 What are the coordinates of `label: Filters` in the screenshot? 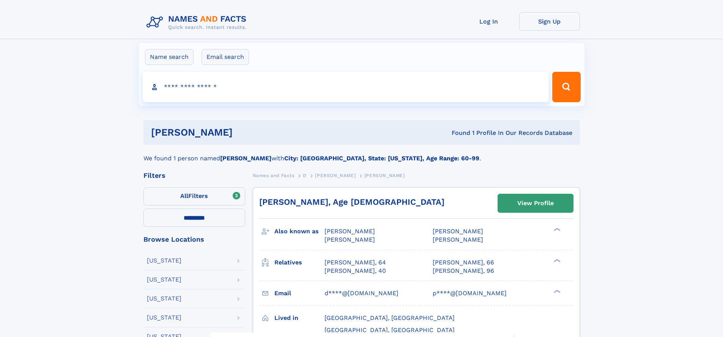 It's located at (194, 196).